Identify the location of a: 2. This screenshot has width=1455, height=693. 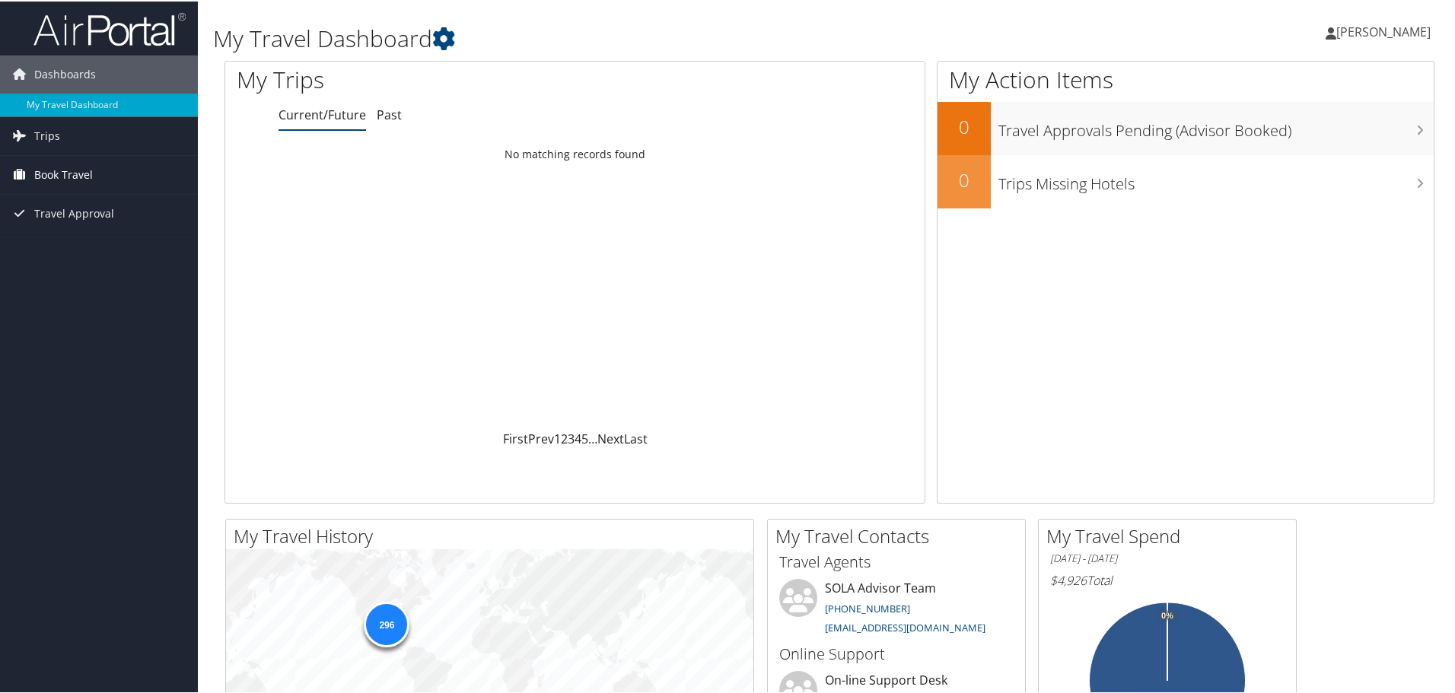
(564, 437).